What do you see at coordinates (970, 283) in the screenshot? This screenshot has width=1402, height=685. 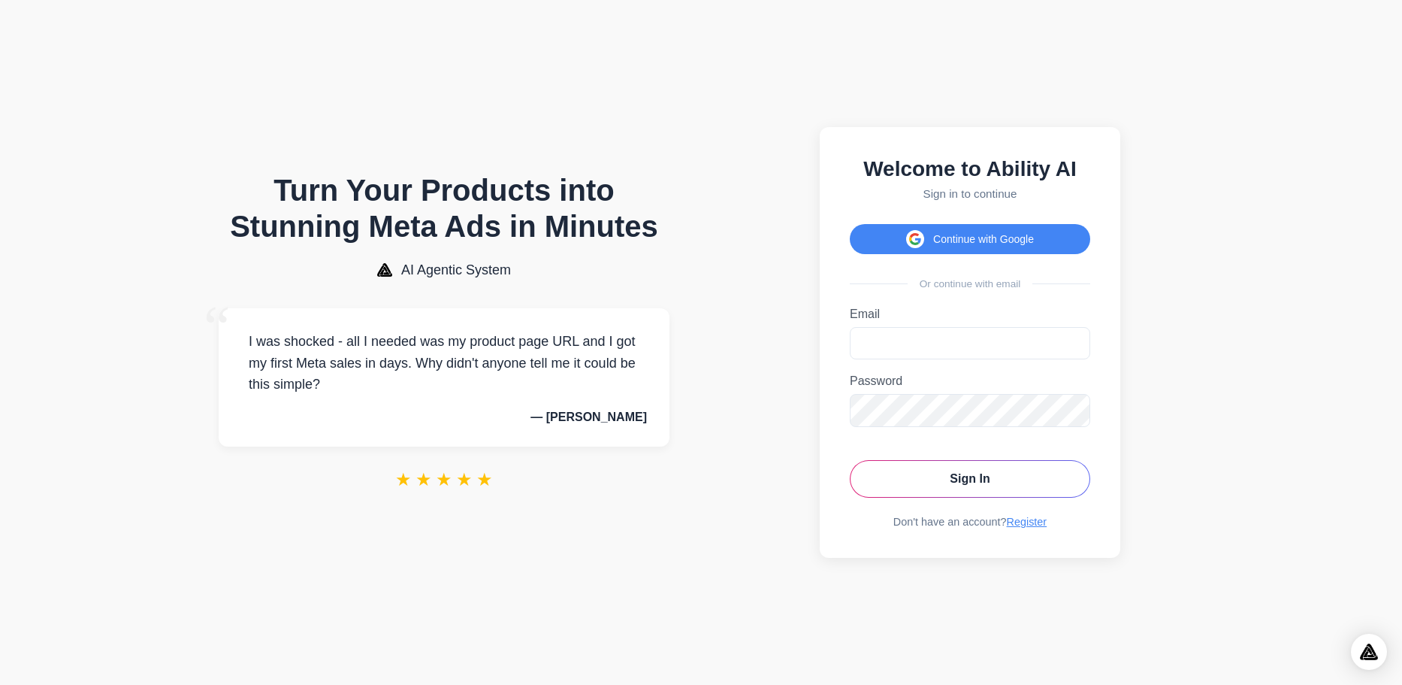 I see `div: Or continue with email` at bounding box center [970, 283].